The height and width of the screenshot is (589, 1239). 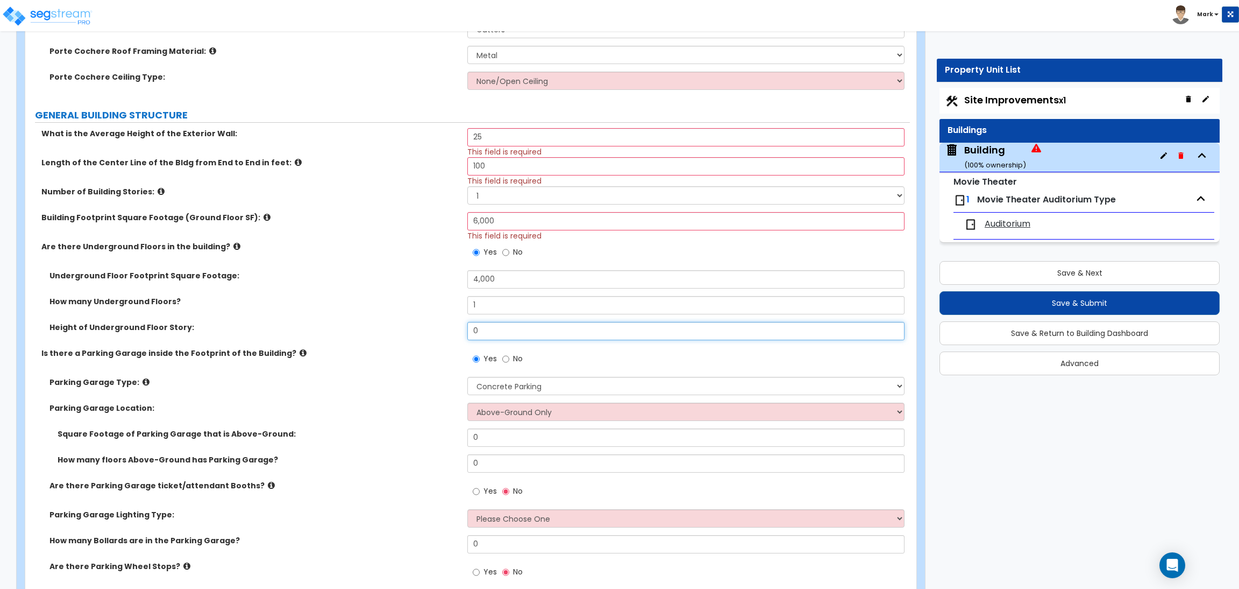 I want to click on img: avatar.png, so click(x=1181, y=15).